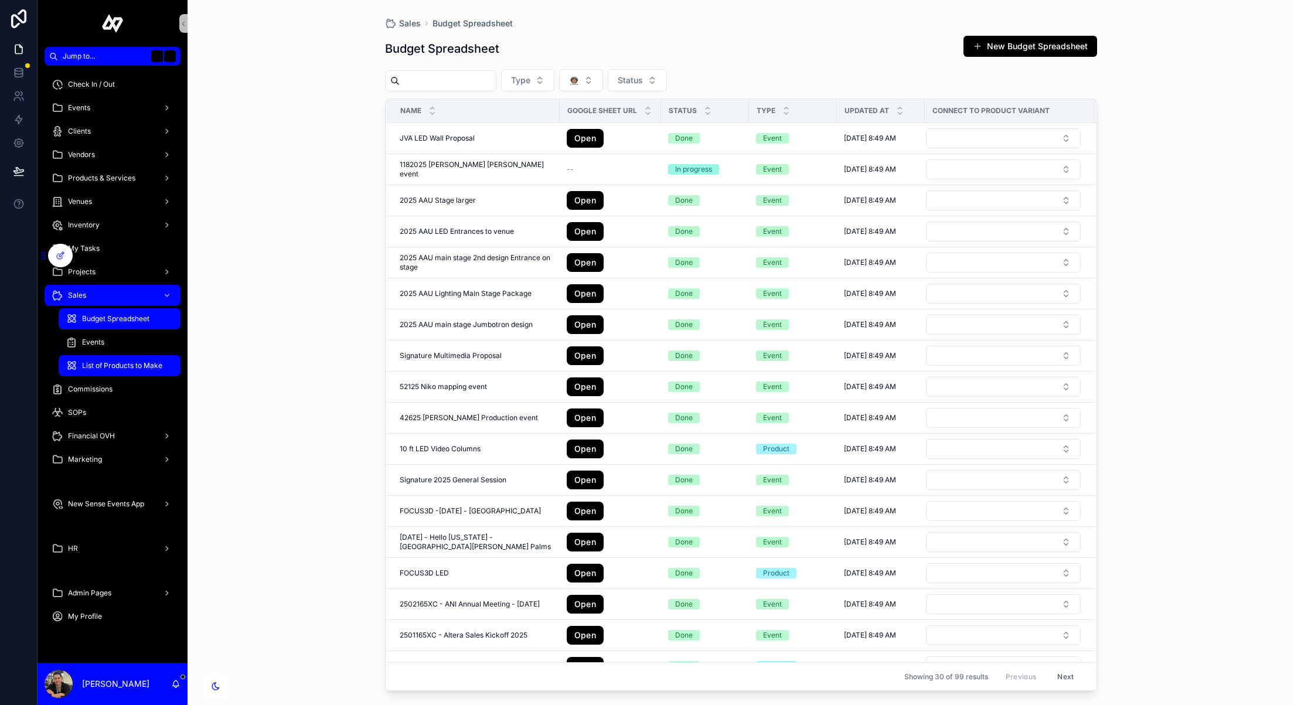  I want to click on a: Commissions, so click(112, 389).